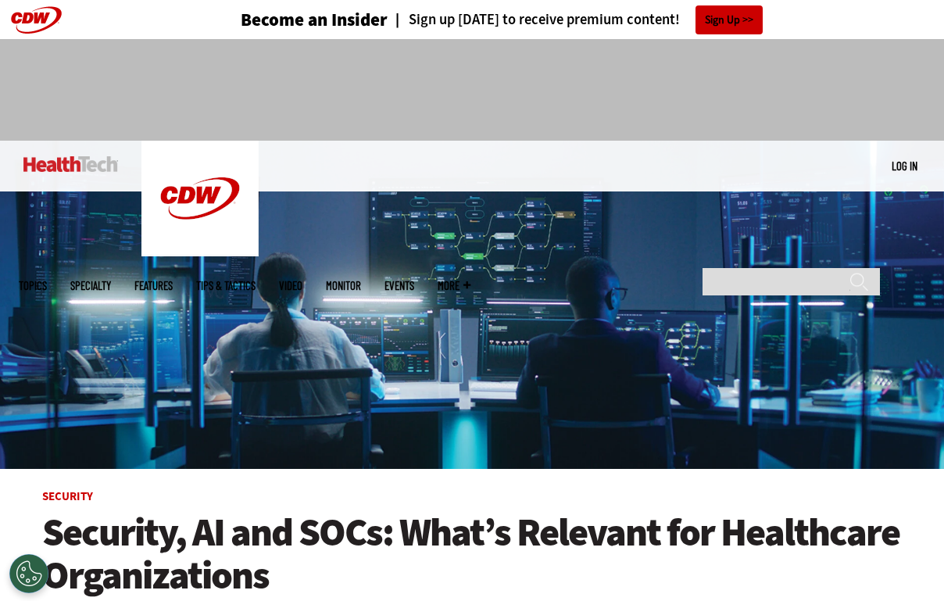 The height and width of the screenshot is (601, 944). Describe the element at coordinates (904, 166) in the screenshot. I see `a: Log in` at that location.